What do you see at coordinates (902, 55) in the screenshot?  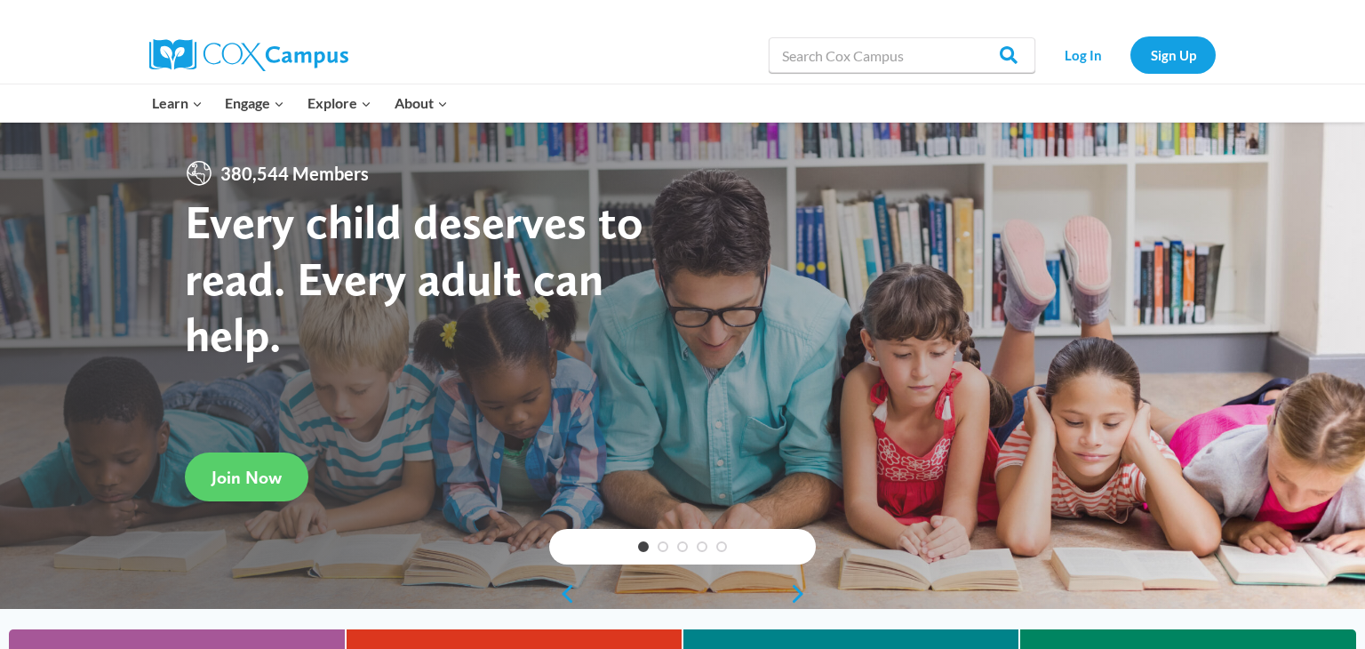 I see `input: Search Cox Campus` at bounding box center [902, 55].